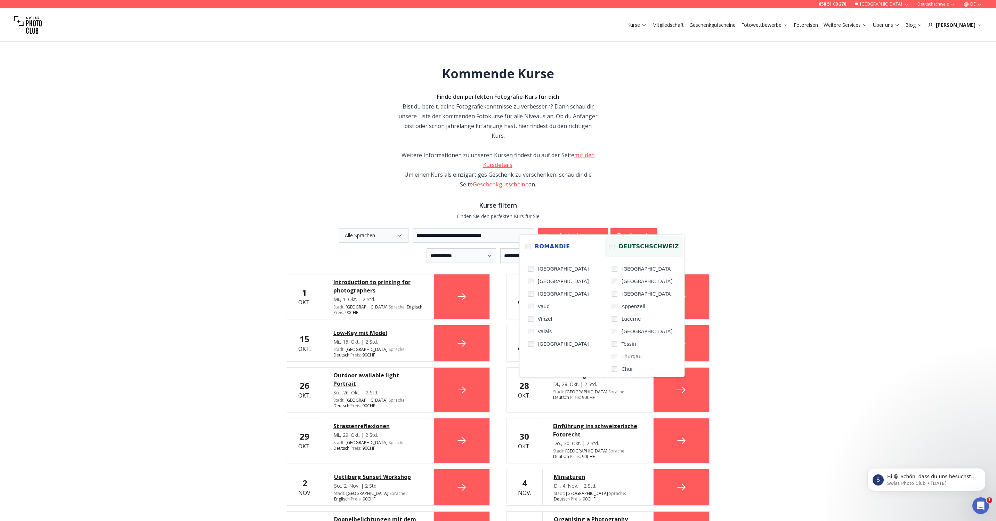  What do you see at coordinates (378, 379) in the screenshot?
I see `a: Outdoor available light Portrait` at bounding box center [378, 379].